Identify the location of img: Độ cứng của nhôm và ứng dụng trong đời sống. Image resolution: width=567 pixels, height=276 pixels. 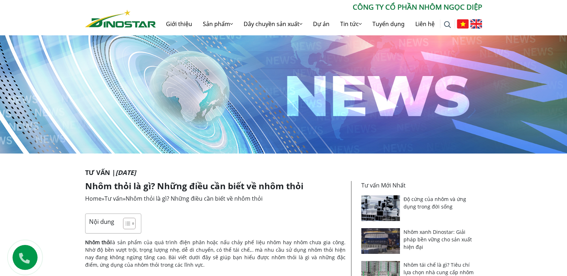
(380, 208).